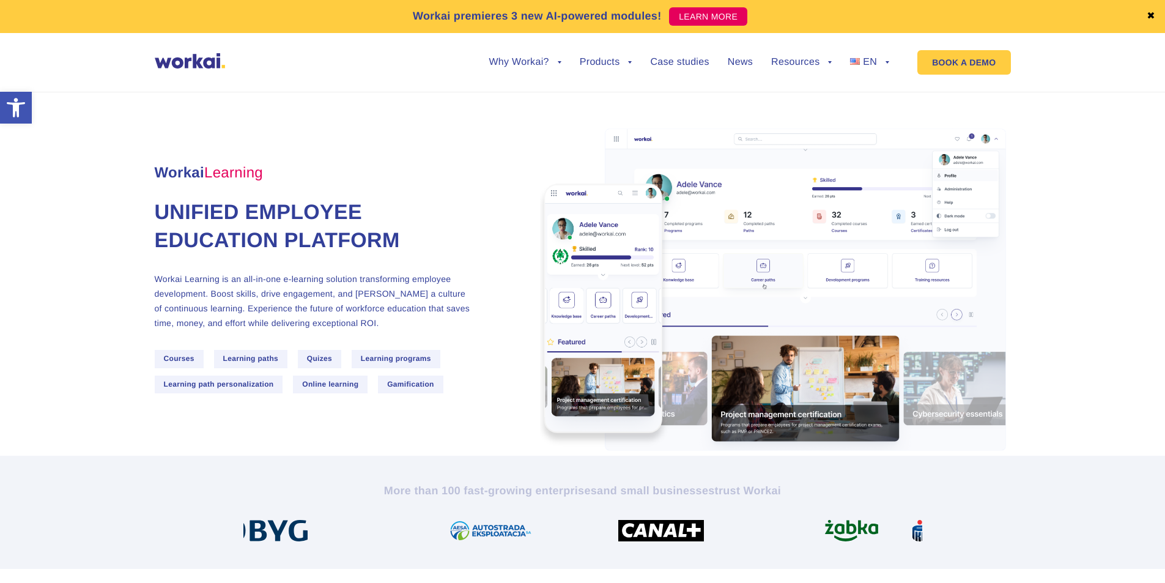 The image size is (1165, 583). I want to click on span: EN, so click(869, 62).